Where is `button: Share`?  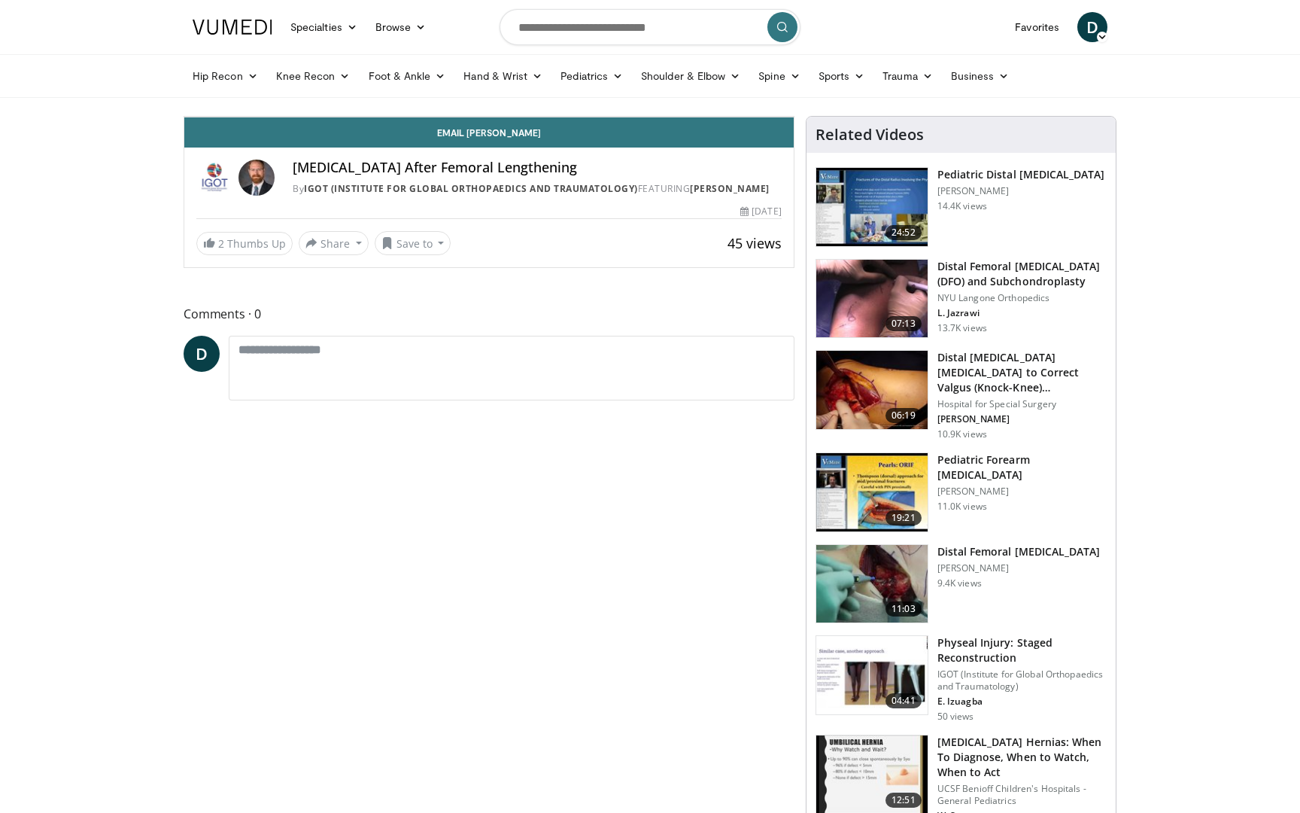
button: Share is located at coordinates (333, 243).